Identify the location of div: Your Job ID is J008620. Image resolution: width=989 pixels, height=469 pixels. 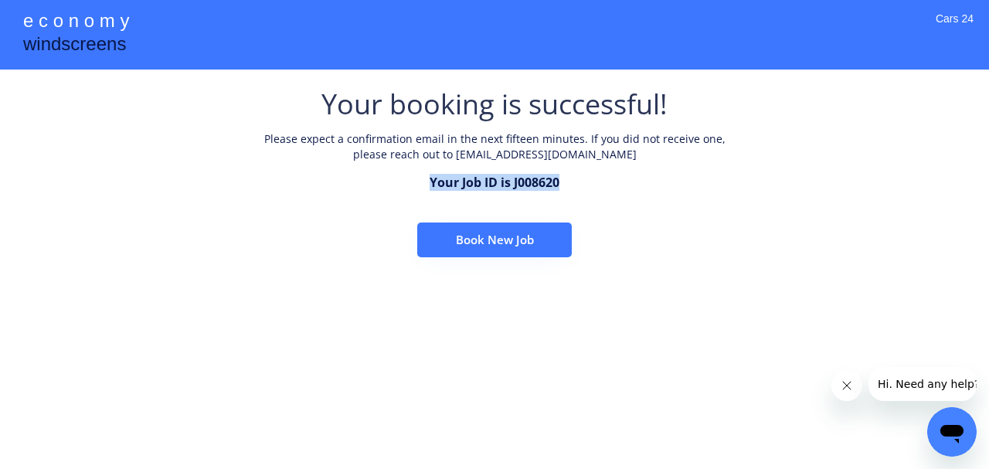
(495, 182).